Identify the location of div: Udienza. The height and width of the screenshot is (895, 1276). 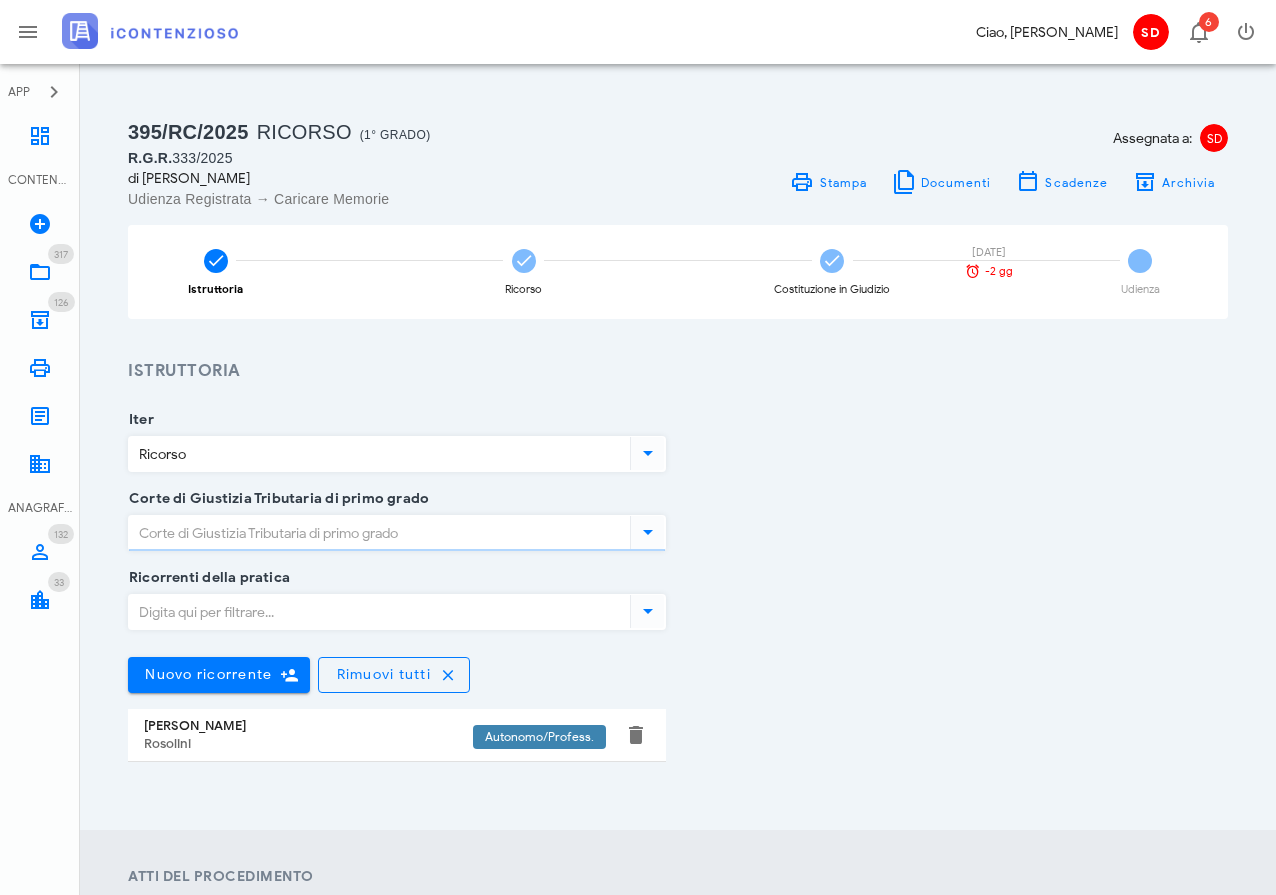
(1140, 289).